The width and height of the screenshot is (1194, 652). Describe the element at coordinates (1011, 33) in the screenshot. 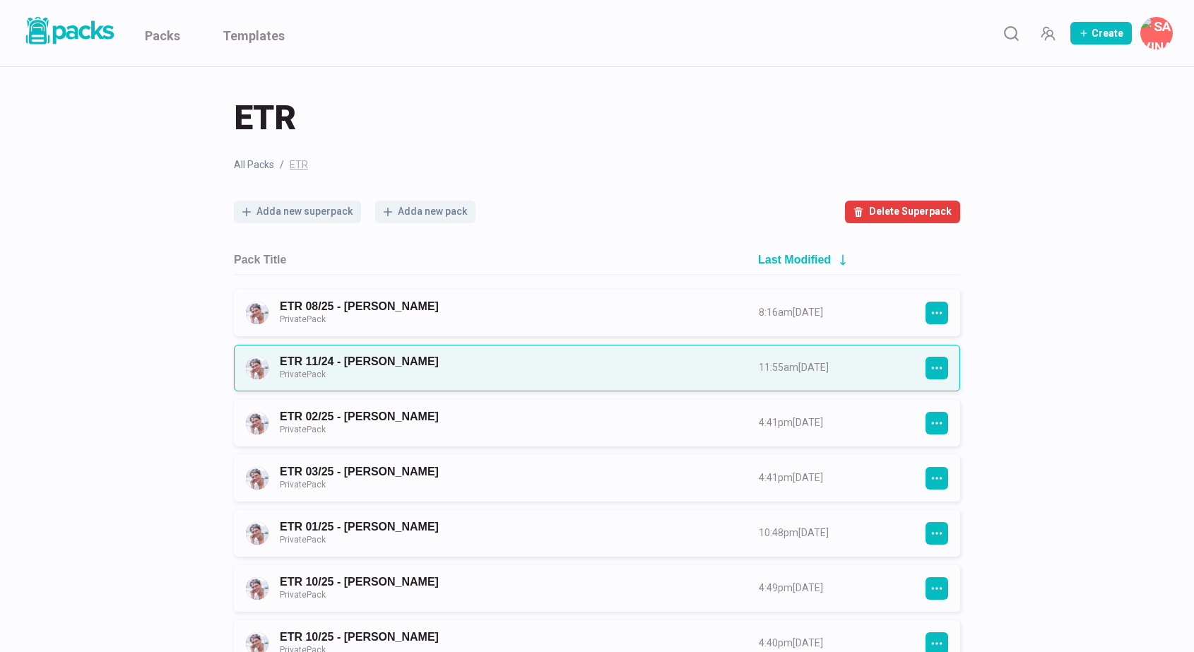

I see `button: Search` at that location.